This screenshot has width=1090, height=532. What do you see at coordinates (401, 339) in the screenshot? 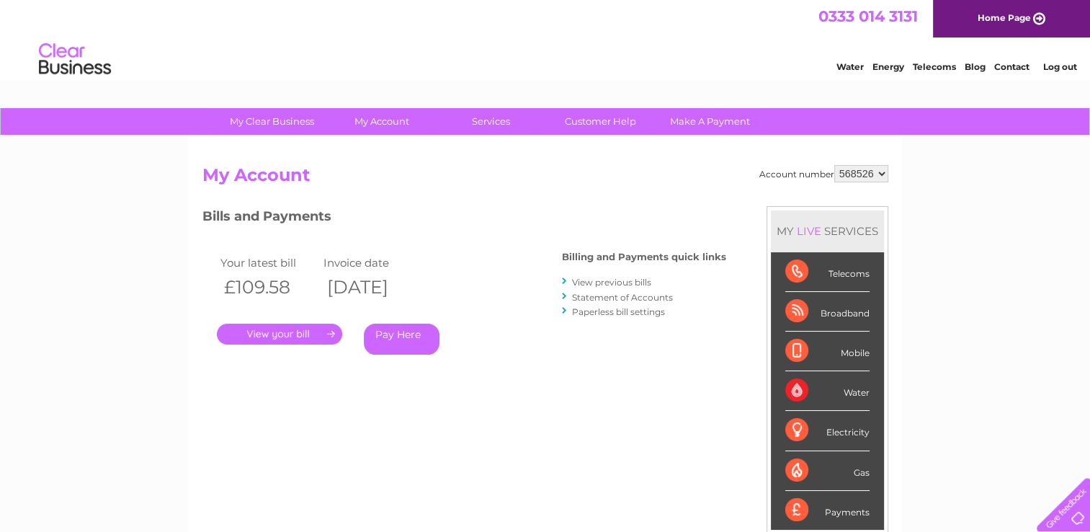
I see `a: Pay Here` at bounding box center [401, 339].